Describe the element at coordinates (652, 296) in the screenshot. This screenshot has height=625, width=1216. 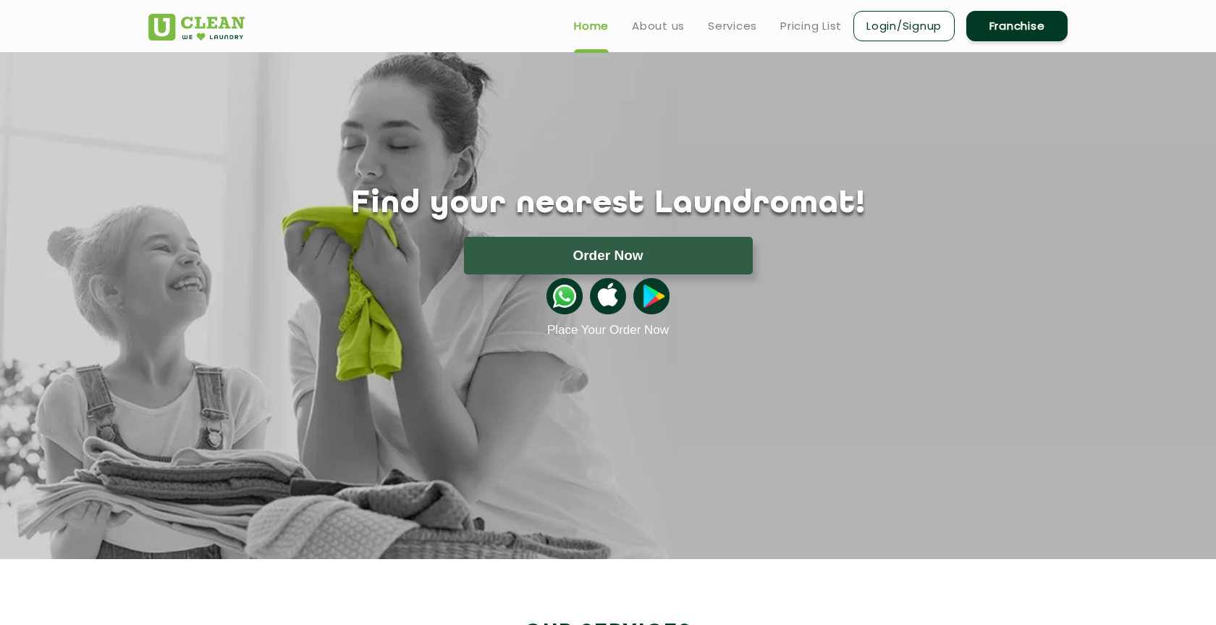
I see `img: playstoreicon.png` at that location.